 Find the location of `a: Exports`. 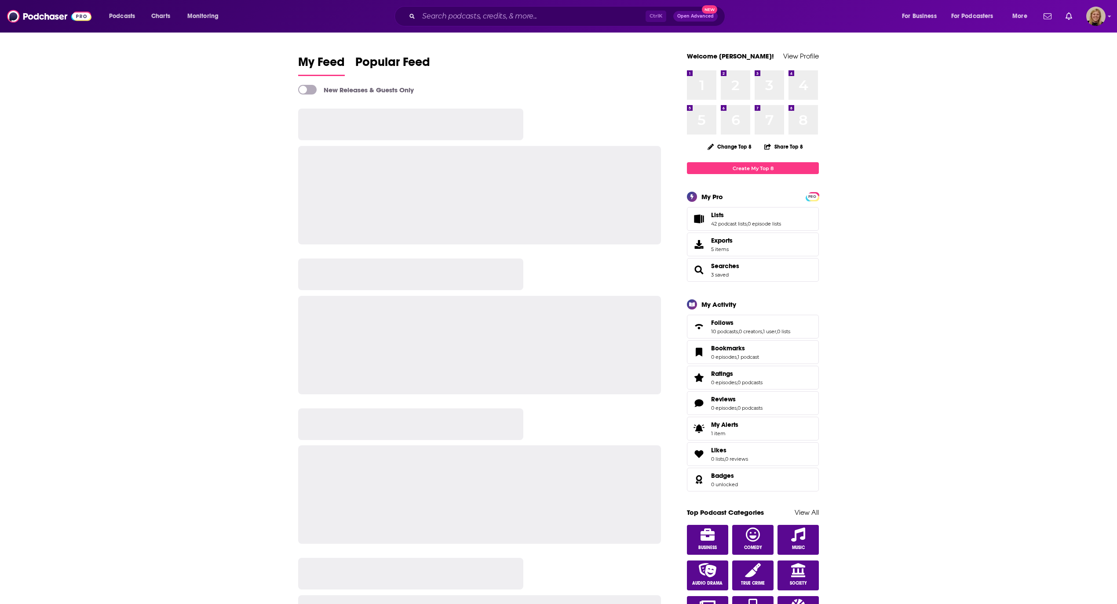

a: Exports is located at coordinates (753, 244).